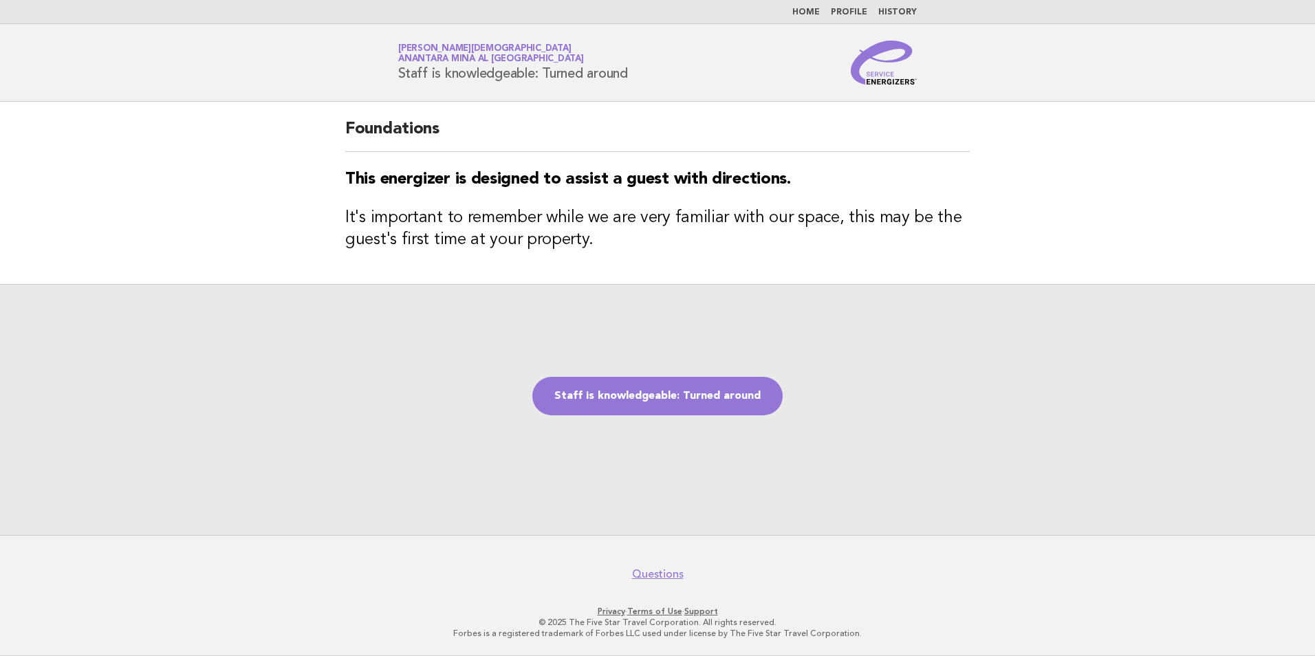  Describe the element at coordinates (513, 63) in the screenshot. I see `h1: Staff is knowledgeable: Turned around` at that location.